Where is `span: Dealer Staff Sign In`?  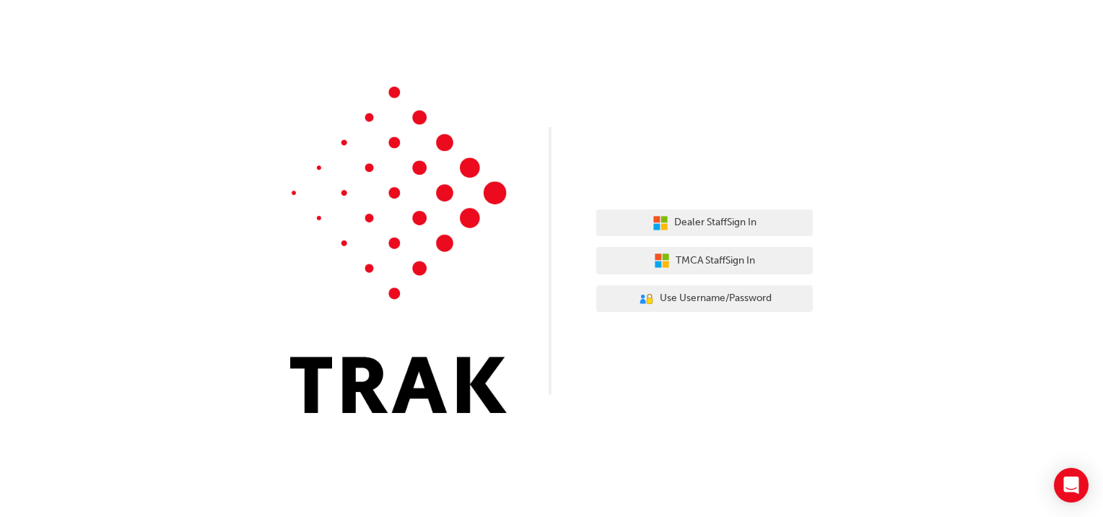
span: Dealer Staff Sign In is located at coordinates (716, 222).